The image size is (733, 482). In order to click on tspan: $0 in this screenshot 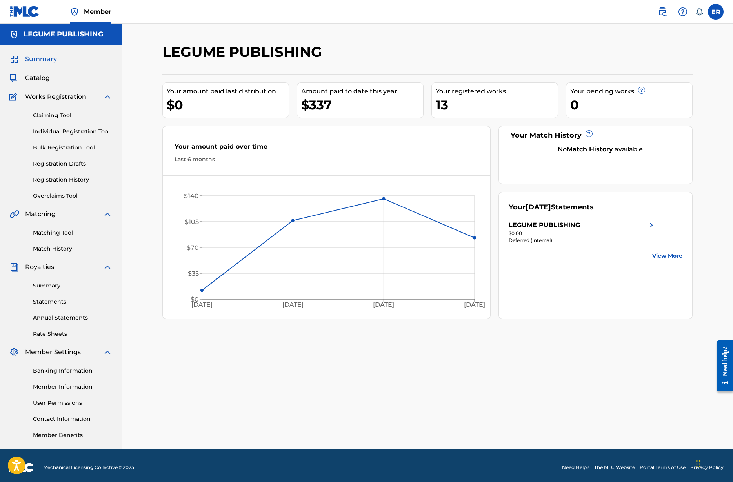, I will do `click(194, 299)`.